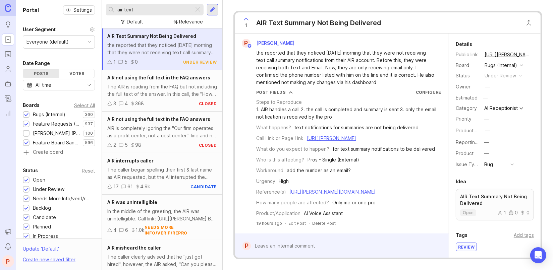 The height and width of the screenshot is (270, 553). I want to click on div: Relevance, so click(191, 22).